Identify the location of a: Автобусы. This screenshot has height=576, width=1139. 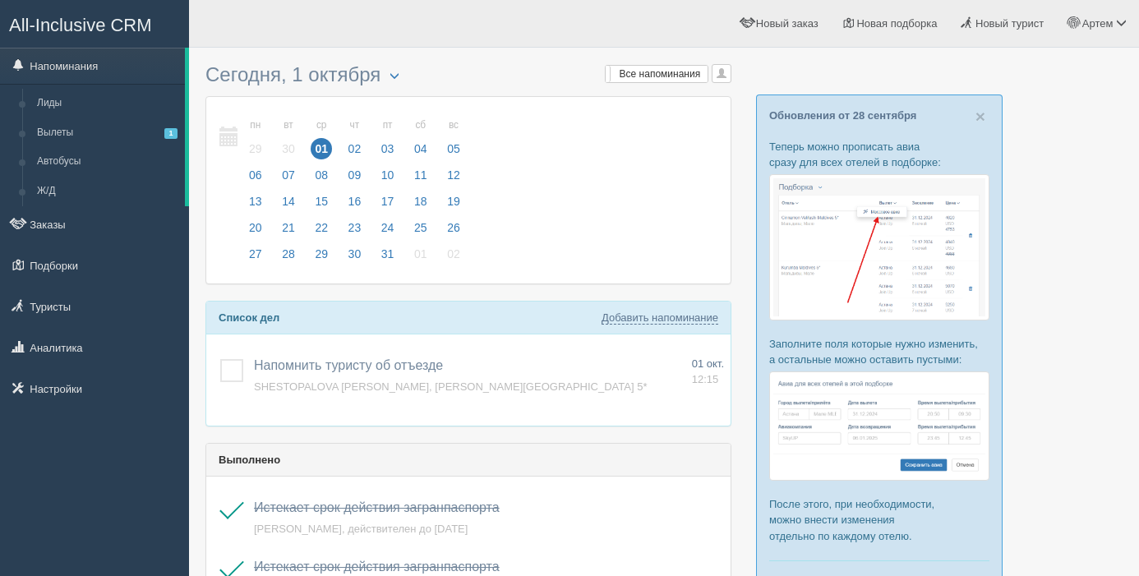
(107, 162).